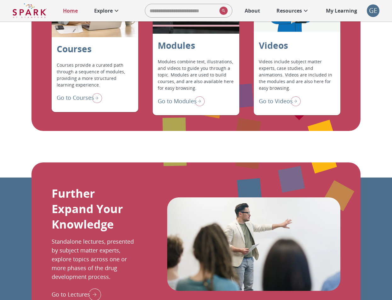 The width and height of the screenshot is (392, 300). What do you see at coordinates (252, 11) in the screenshot?
I see `a: About` at bounding box center [252, 11].